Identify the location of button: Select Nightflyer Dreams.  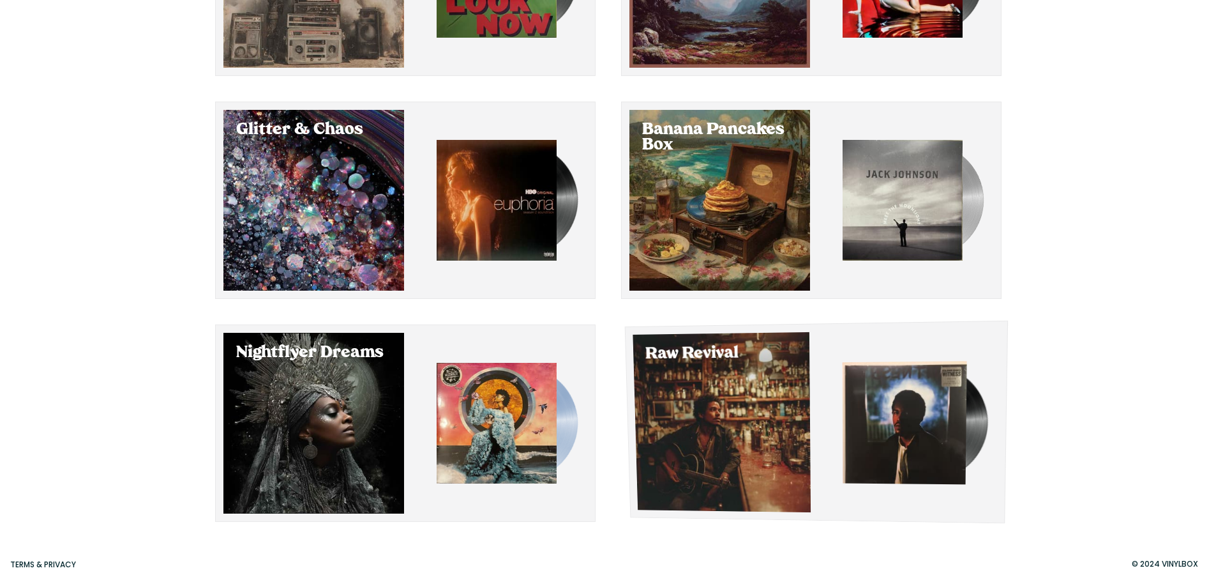
(405, 423).